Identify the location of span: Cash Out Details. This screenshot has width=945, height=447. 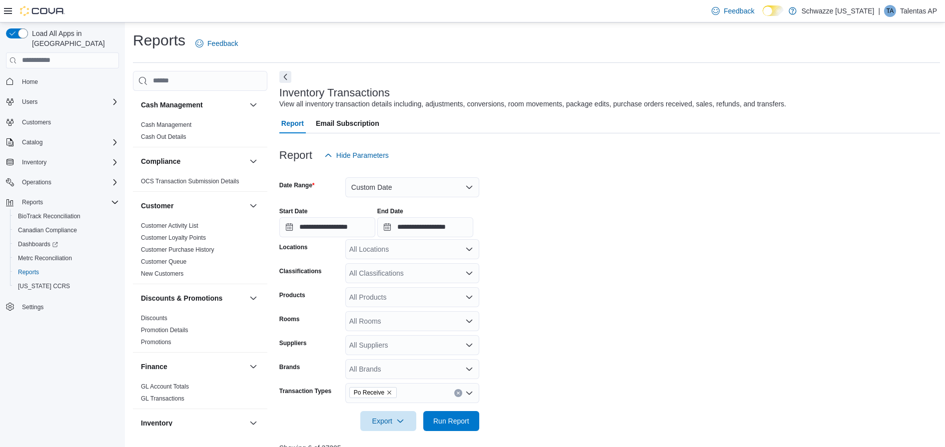
(163, 137).